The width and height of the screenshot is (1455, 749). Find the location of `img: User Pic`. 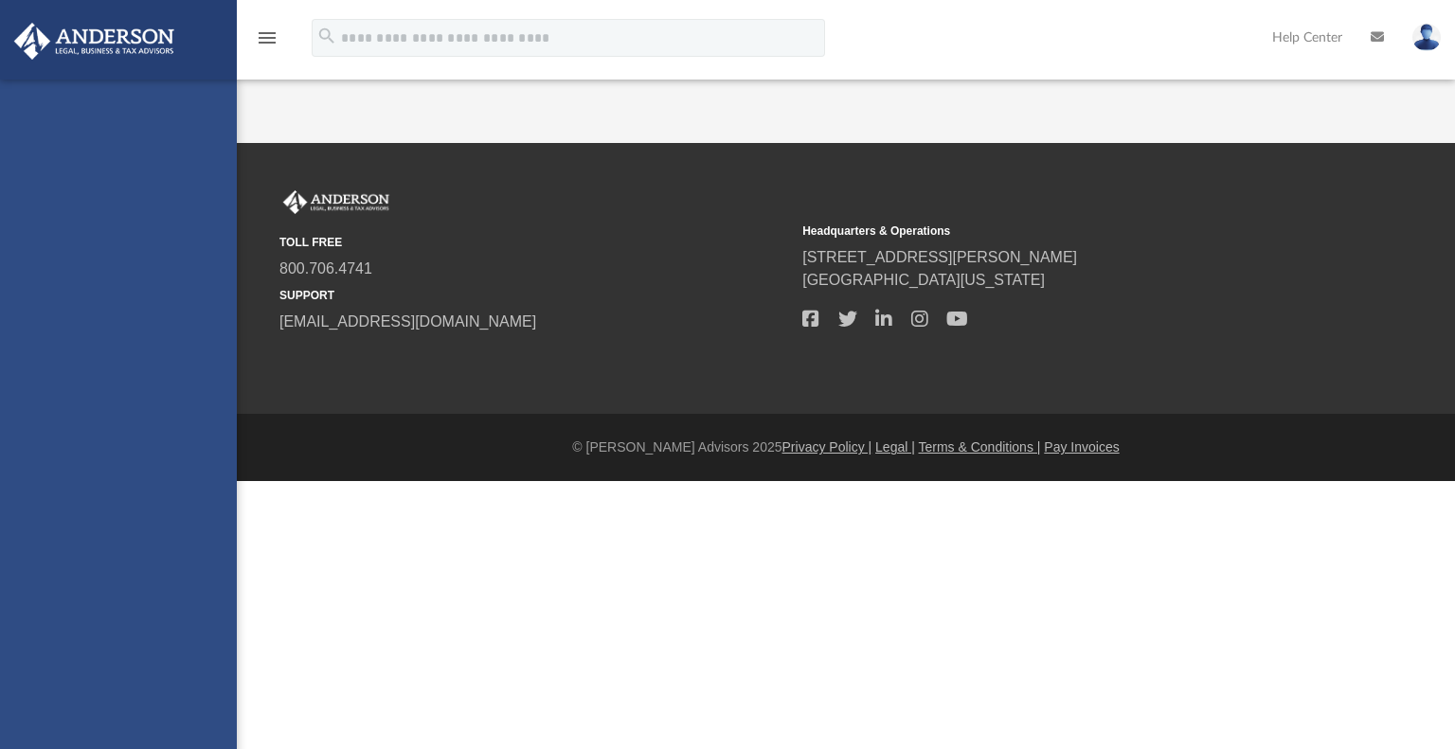

img: User Pic is located at coordinates (1427, 37).